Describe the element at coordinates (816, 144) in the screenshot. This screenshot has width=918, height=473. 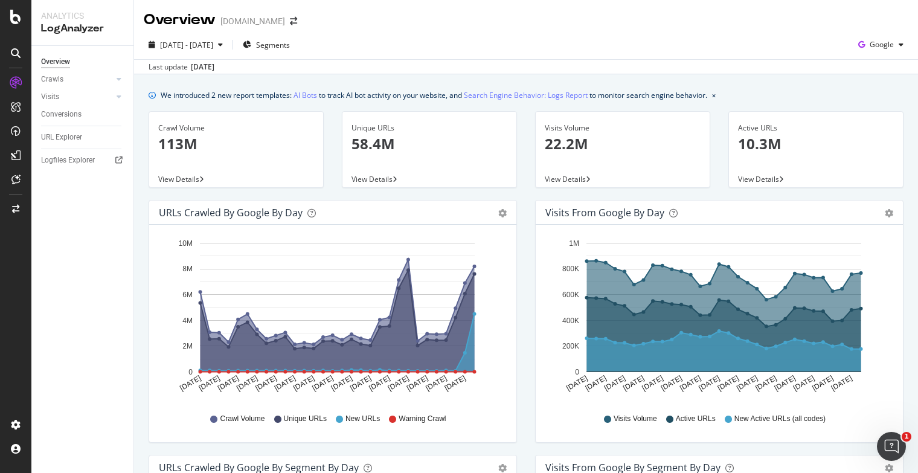
I see `p: 10.3M` at that location.